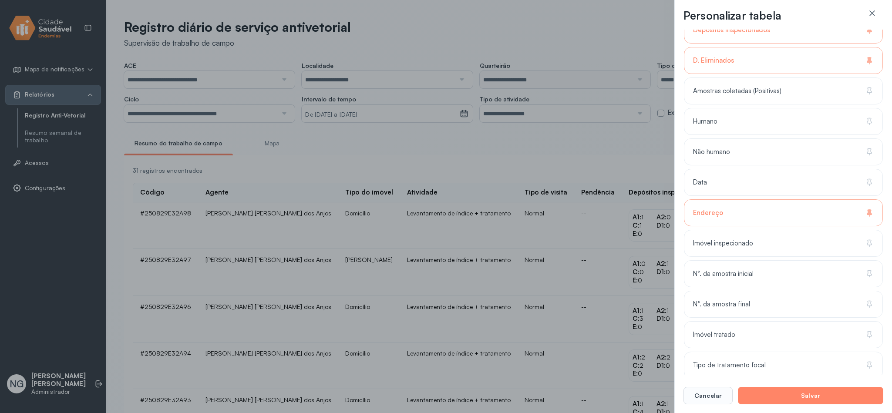  Describe the element at coordinates (732, 16) in the screenshot. I see `h3: Personalizar tabela` at that location.